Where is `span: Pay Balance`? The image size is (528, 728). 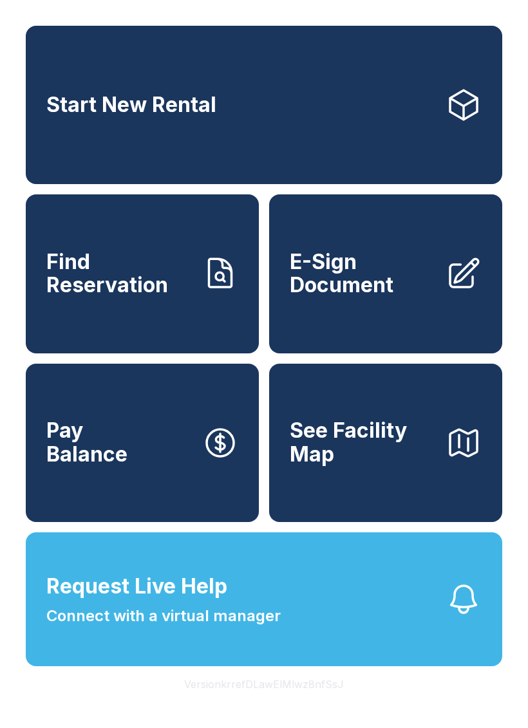 span: Pay Balance is located at coordinates (87, 442).